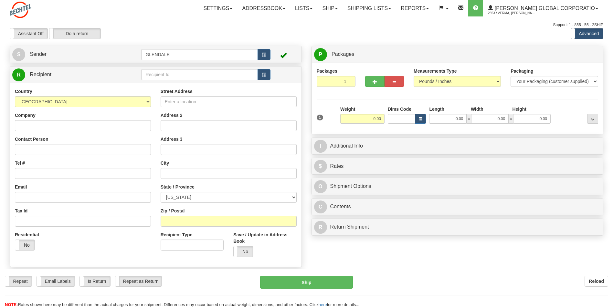  What do you see at coordinates (369, 8) in the screenshot?
I see `a: Shipping lists` at bounding box center [369, 8].